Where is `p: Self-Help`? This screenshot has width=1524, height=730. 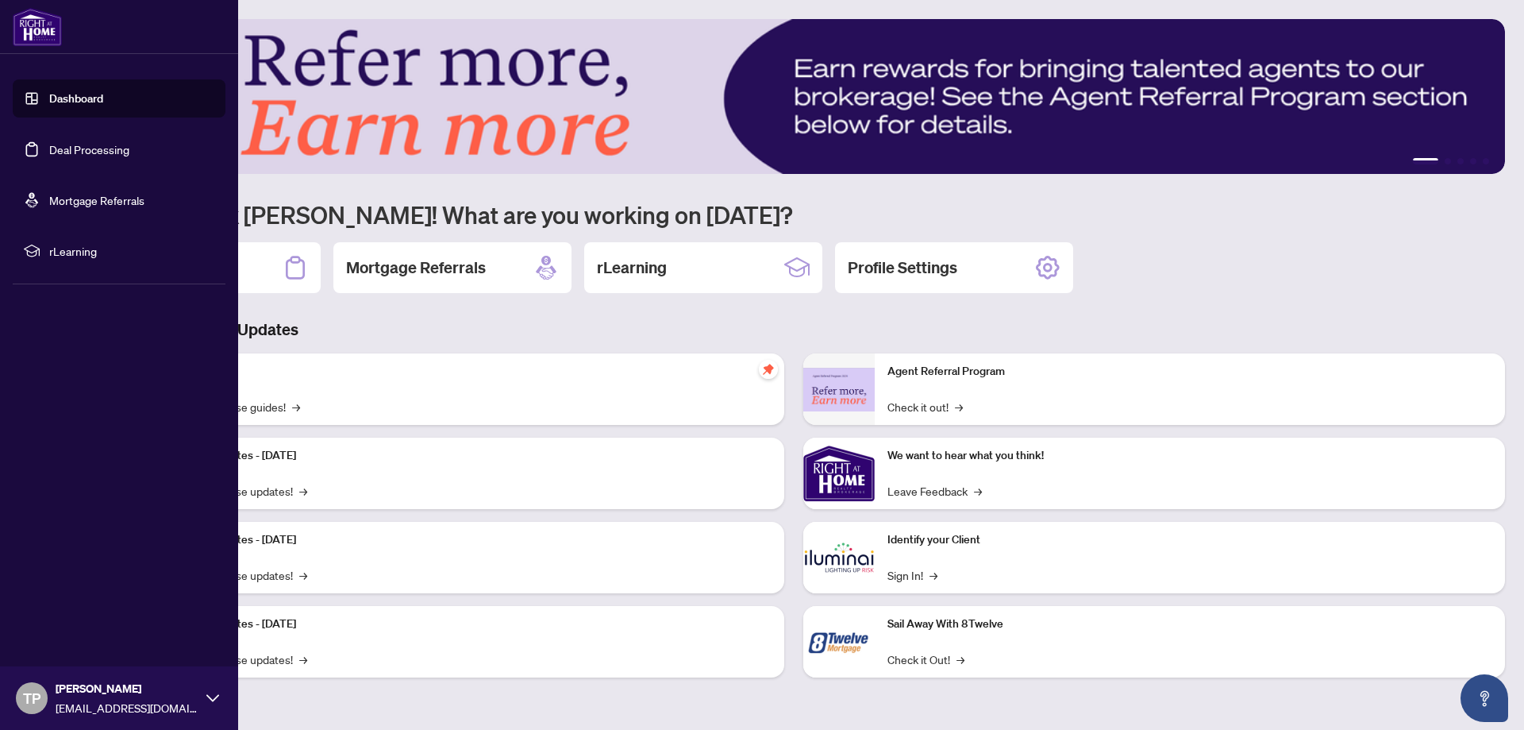 p: Self-Help is located at coordinates (469, 372).